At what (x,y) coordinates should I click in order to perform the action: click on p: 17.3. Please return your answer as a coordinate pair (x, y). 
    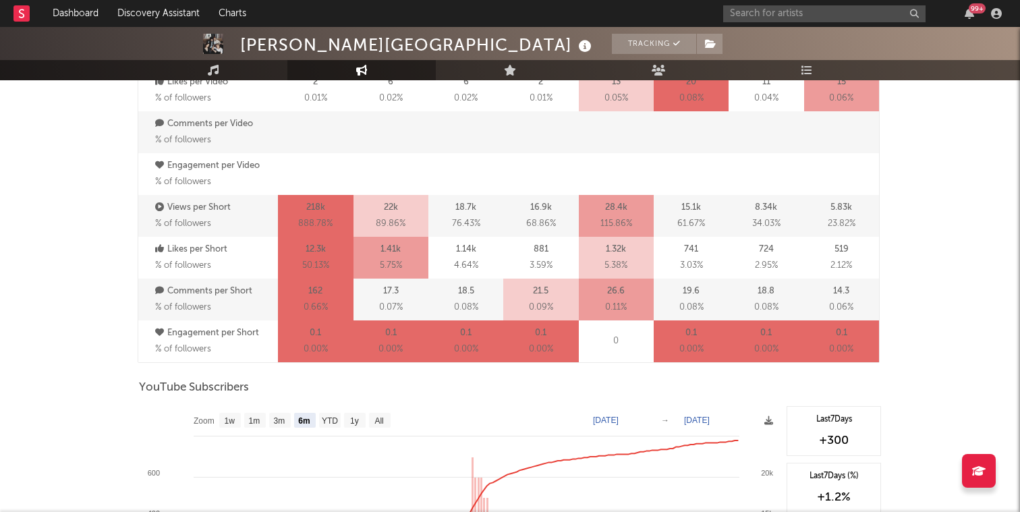
    Looking at the image, I should click on (391, 291).